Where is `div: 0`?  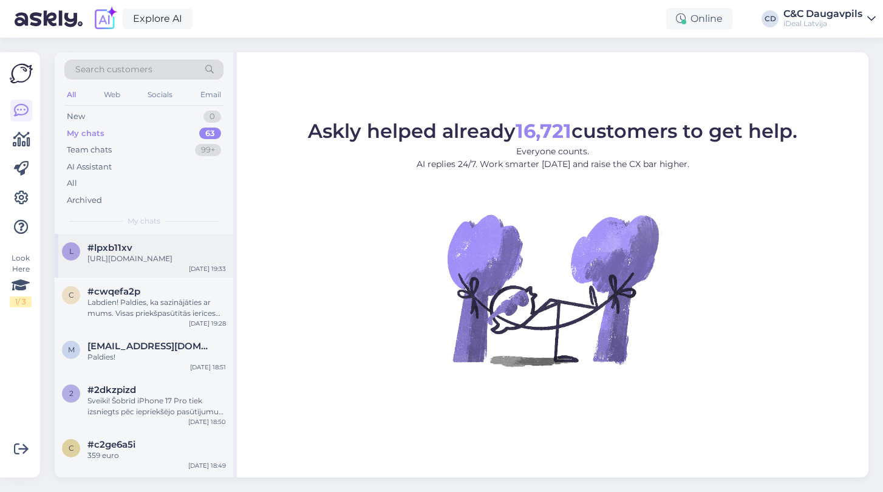 div: 0 is located at coordinates (212, 117).